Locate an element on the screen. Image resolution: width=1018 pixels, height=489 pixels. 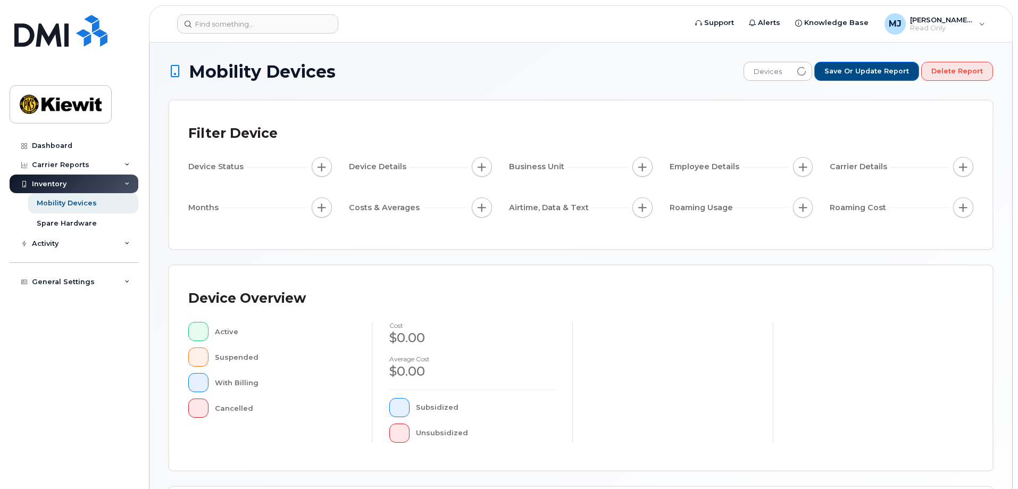
button: Save or Update Report is located at coordinates (866, 71).